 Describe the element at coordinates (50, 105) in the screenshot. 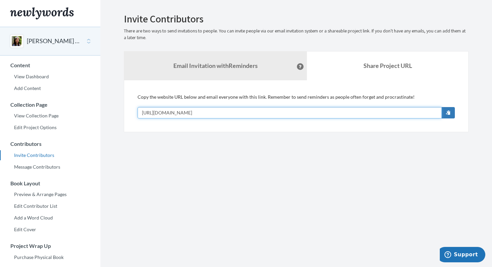

I see `h3: Collection Page` at that location.